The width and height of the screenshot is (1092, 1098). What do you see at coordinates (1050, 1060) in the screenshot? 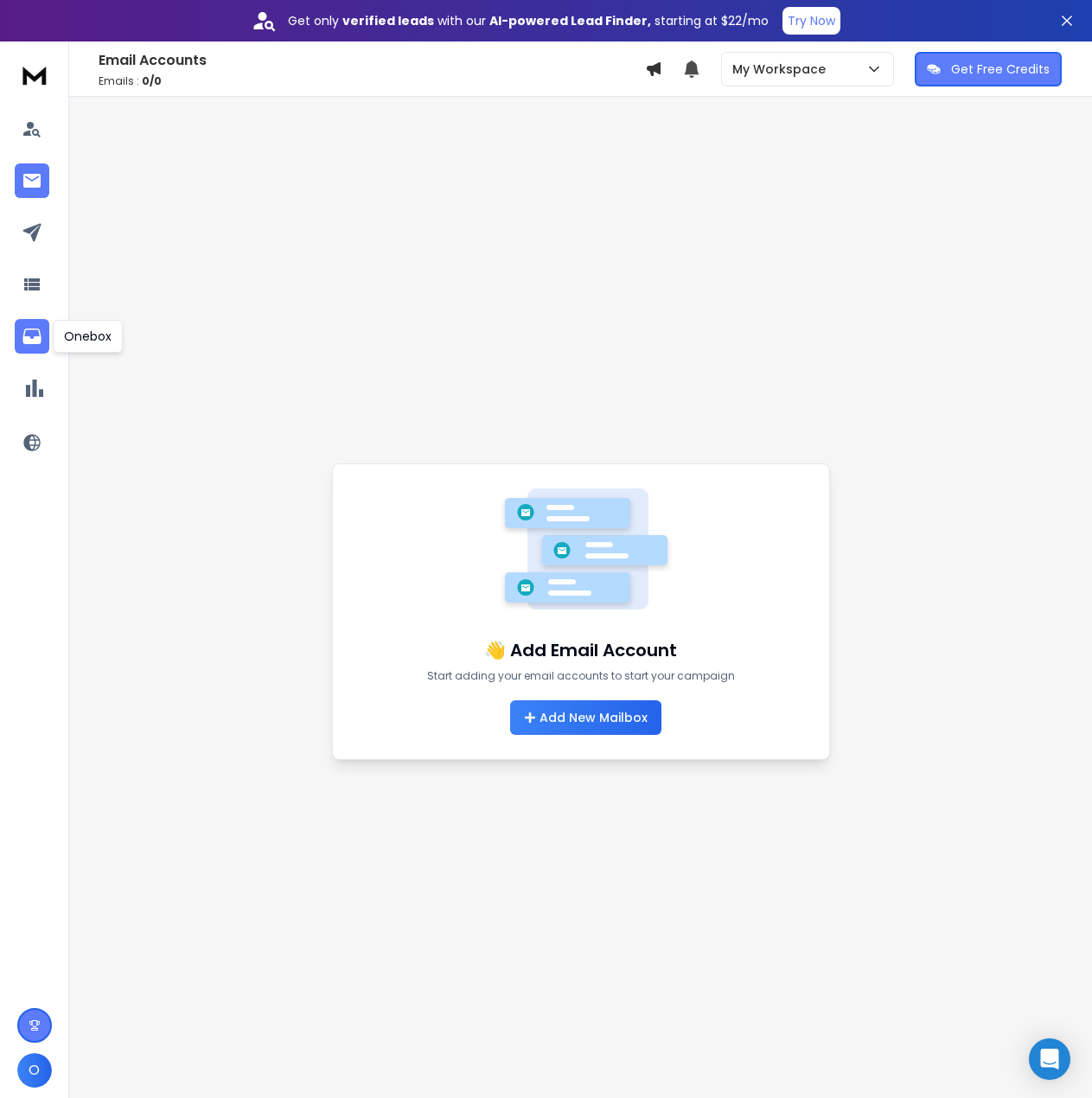
I see `div: Open Intercom Messenger` at bounding box center [1050, 1060].